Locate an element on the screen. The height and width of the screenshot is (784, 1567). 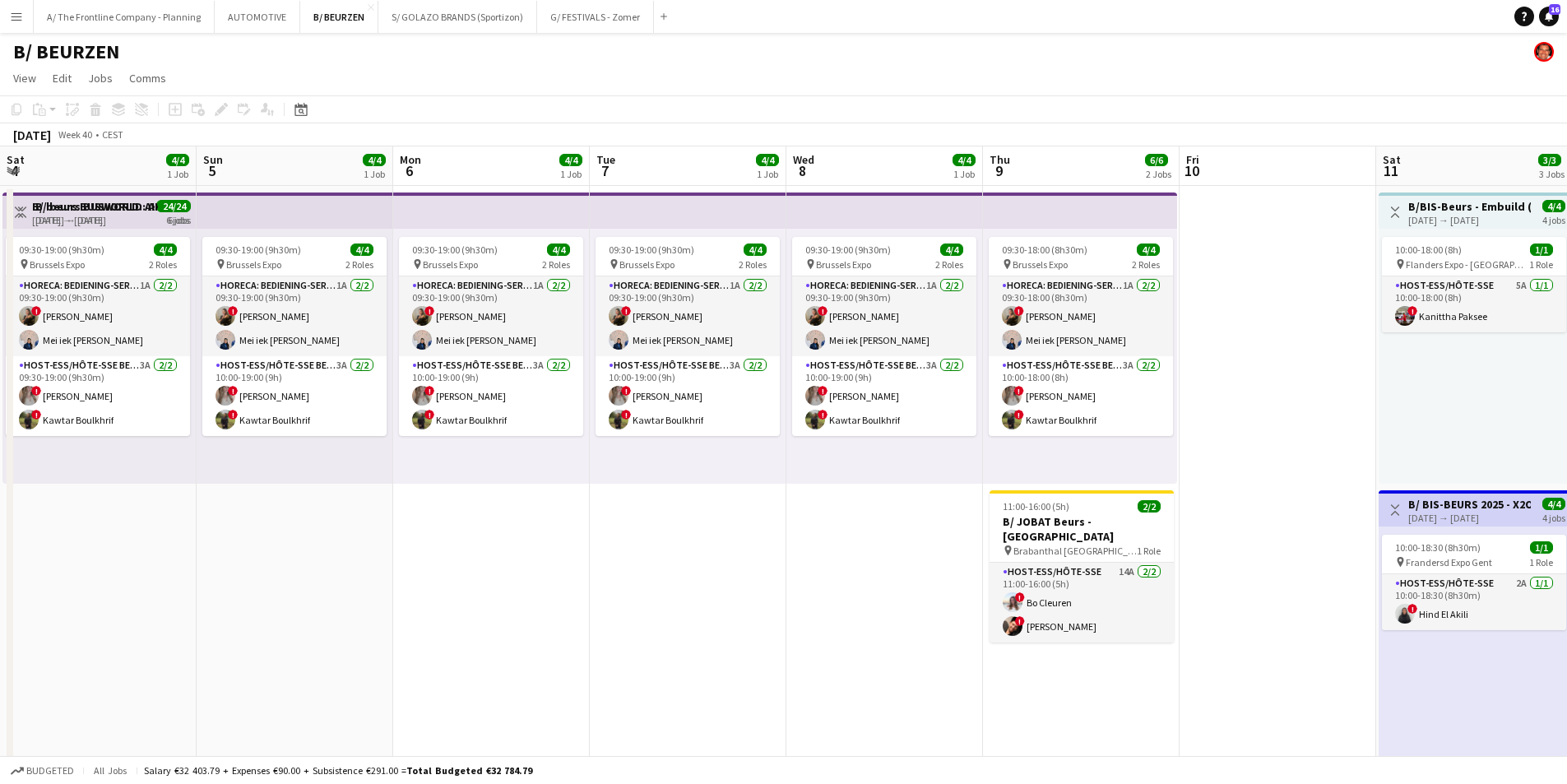
span: 7 is located at coordinates (604, 170).